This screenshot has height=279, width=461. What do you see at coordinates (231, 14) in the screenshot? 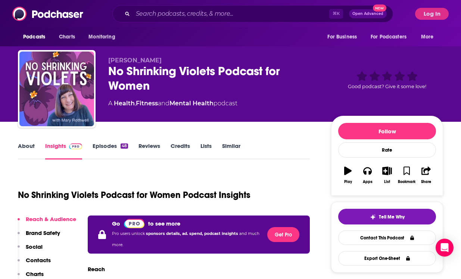
I see `input: Search podcasts, credits, & more...` at bounding box center [231, 14].